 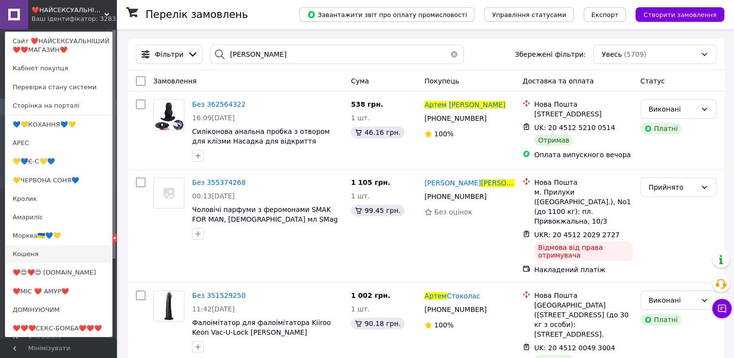 I want to click on span: UK: 20 4512 5210 0514, so click(x=574, y=128).